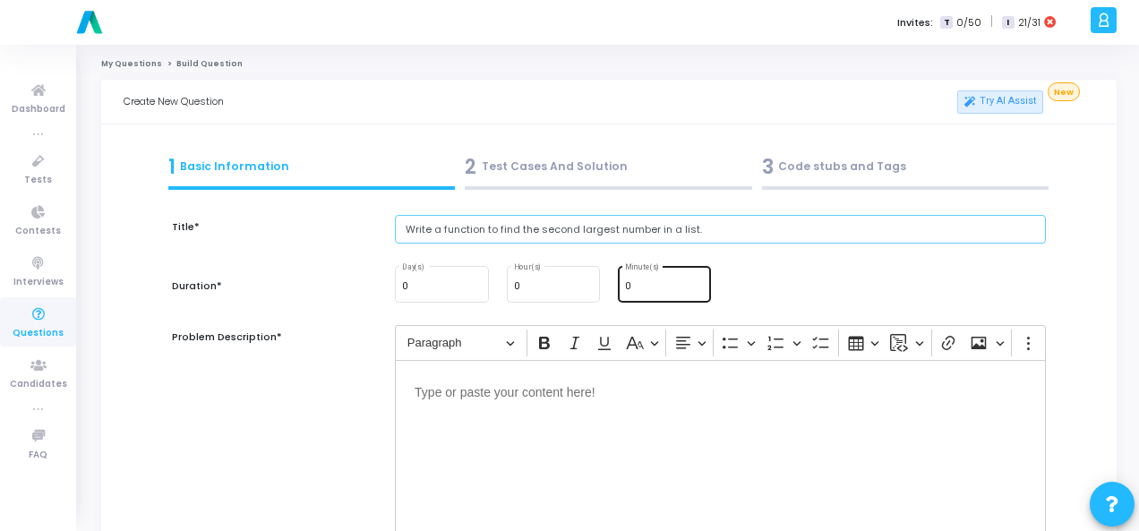 Image resolution: width=1139 pixels, height=531 pixels. I want to click on label: Title*, so click(185, 227).